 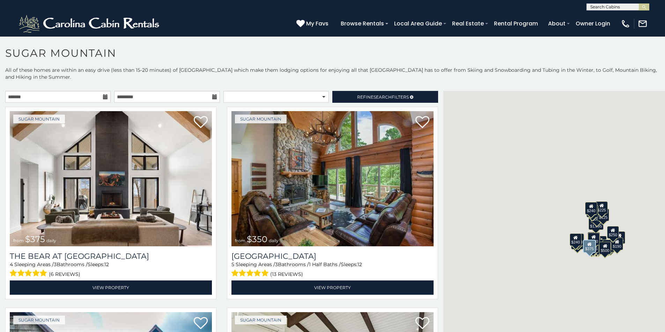 What do you see at coordinates (516, 23) in the screenshot?
I see `a: Rental Program` at bounding box center [516, 23].